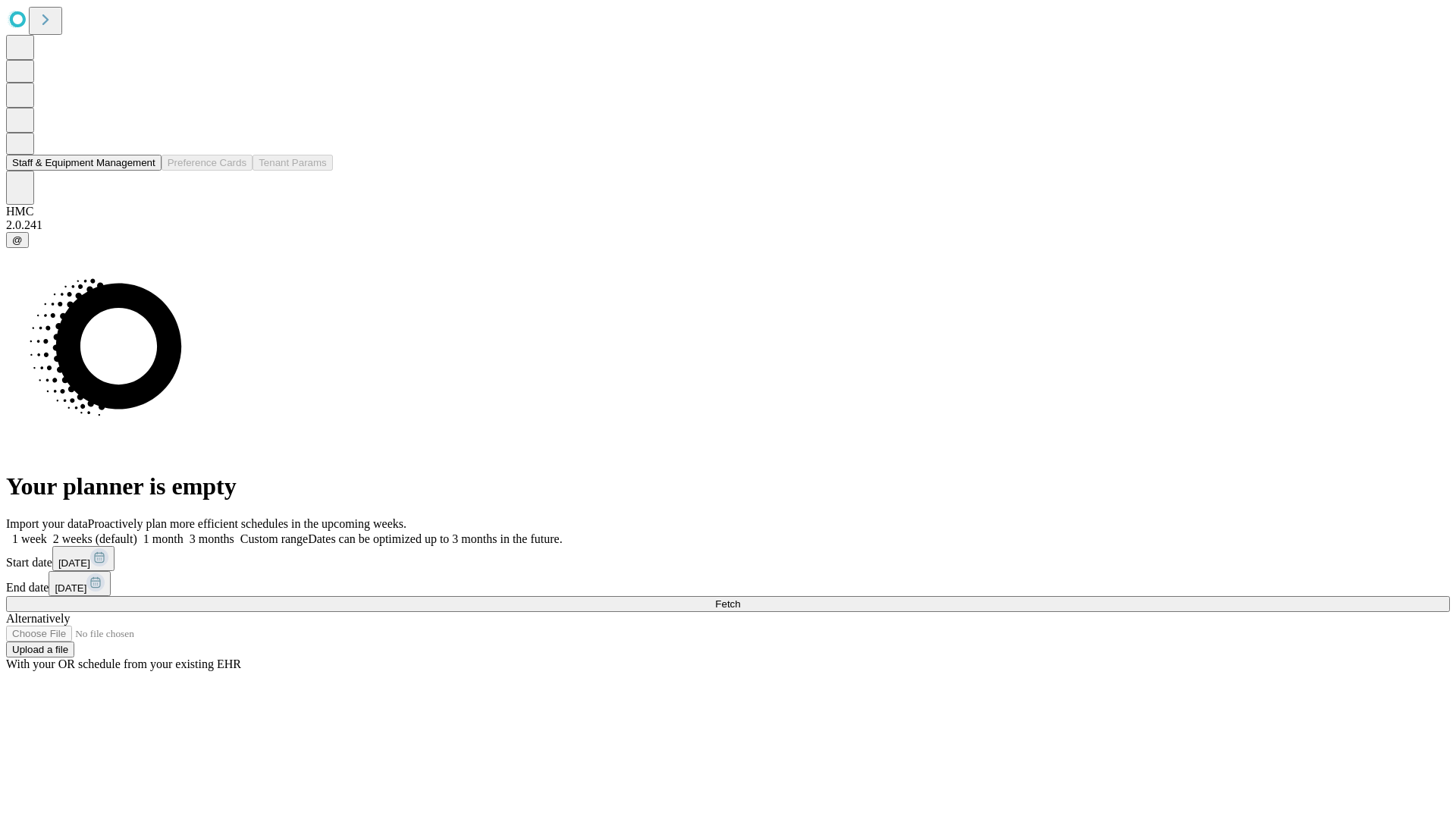  I want to click on h1: Your planner is empty, so click(728, 487).